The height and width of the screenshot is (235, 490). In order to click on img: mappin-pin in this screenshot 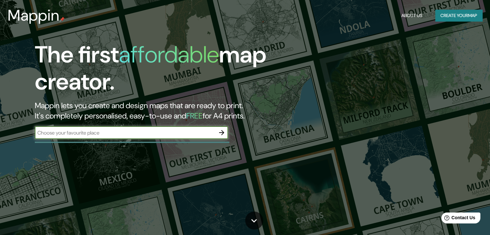, I will do `click(62, 19)`.